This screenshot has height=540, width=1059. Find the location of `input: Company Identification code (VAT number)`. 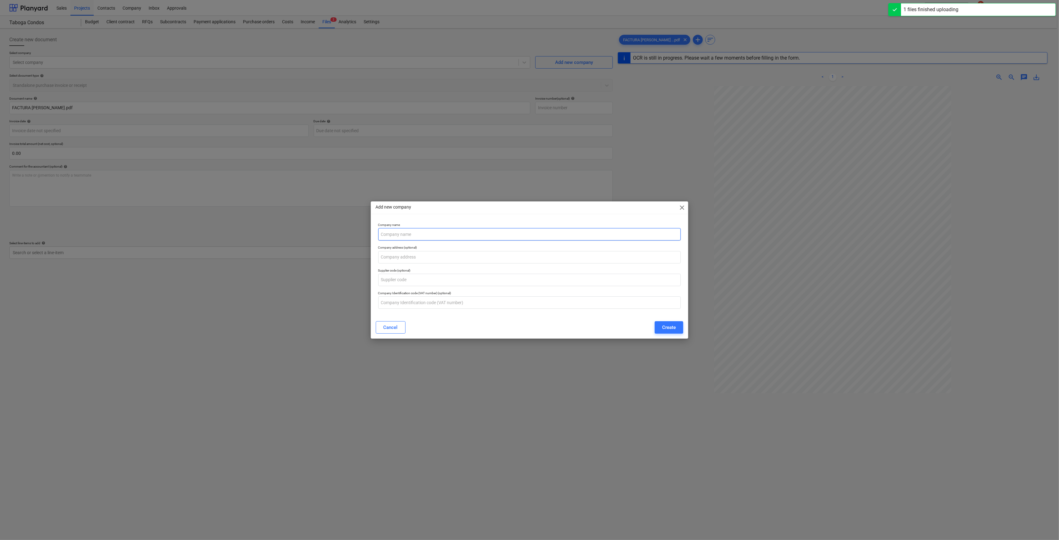

input: Company Identification code (VAT number) is located at coordinates (530, 303).